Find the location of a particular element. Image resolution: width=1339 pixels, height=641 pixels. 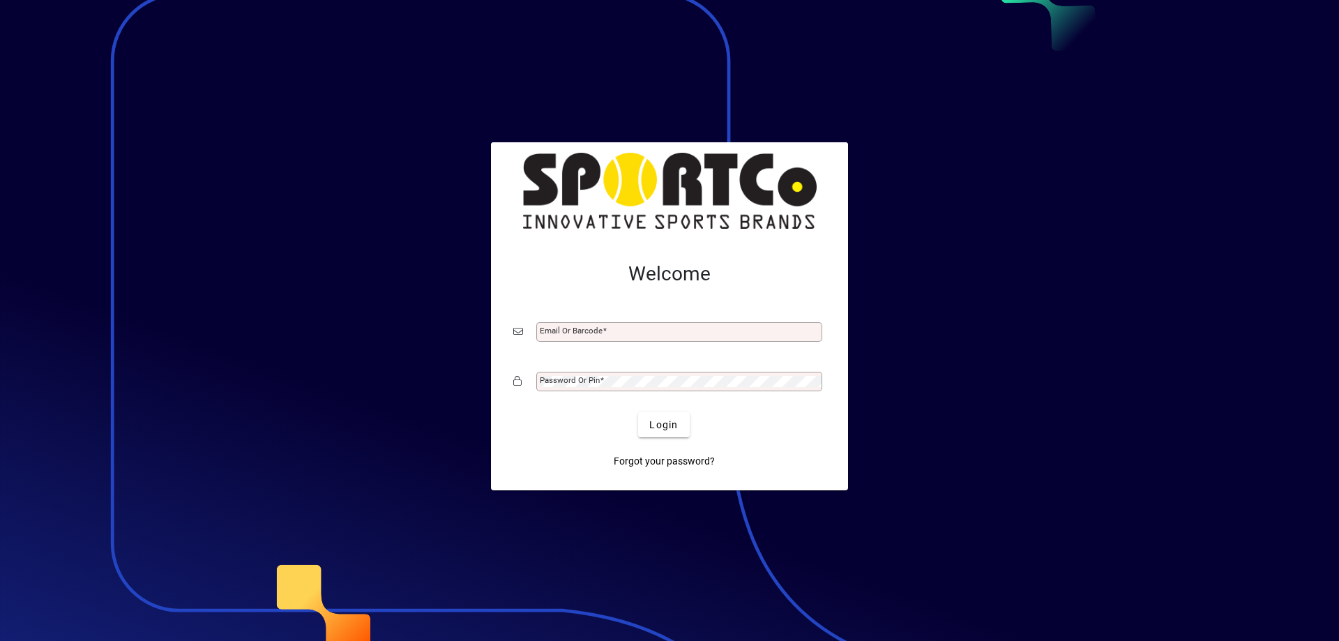

mat-label: Password or Pin is located at coordinates (570, 380).